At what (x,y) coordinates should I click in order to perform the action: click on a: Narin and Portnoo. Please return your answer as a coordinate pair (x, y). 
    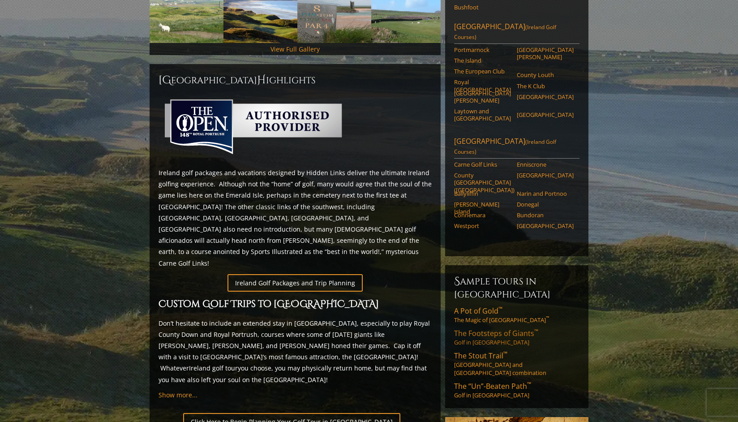
    Looking at the image, I should click on (545, 194).